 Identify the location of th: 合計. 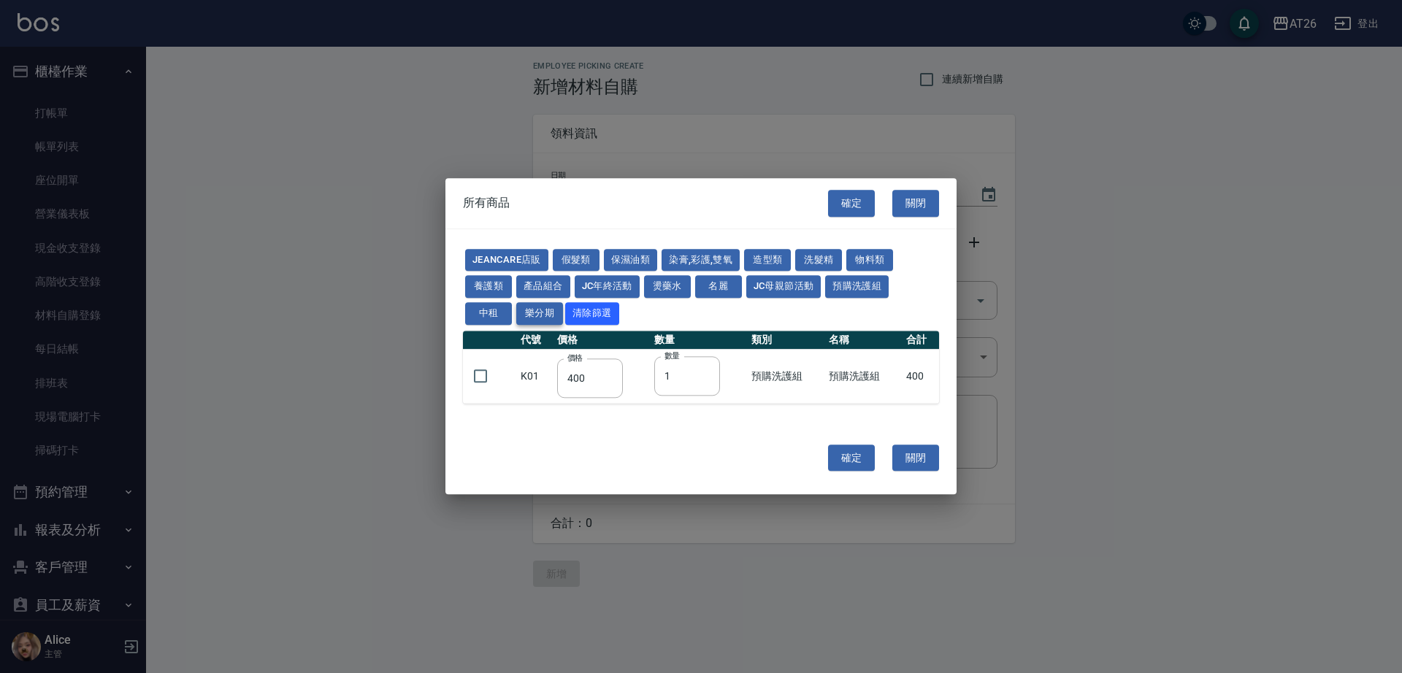
(921, 340).